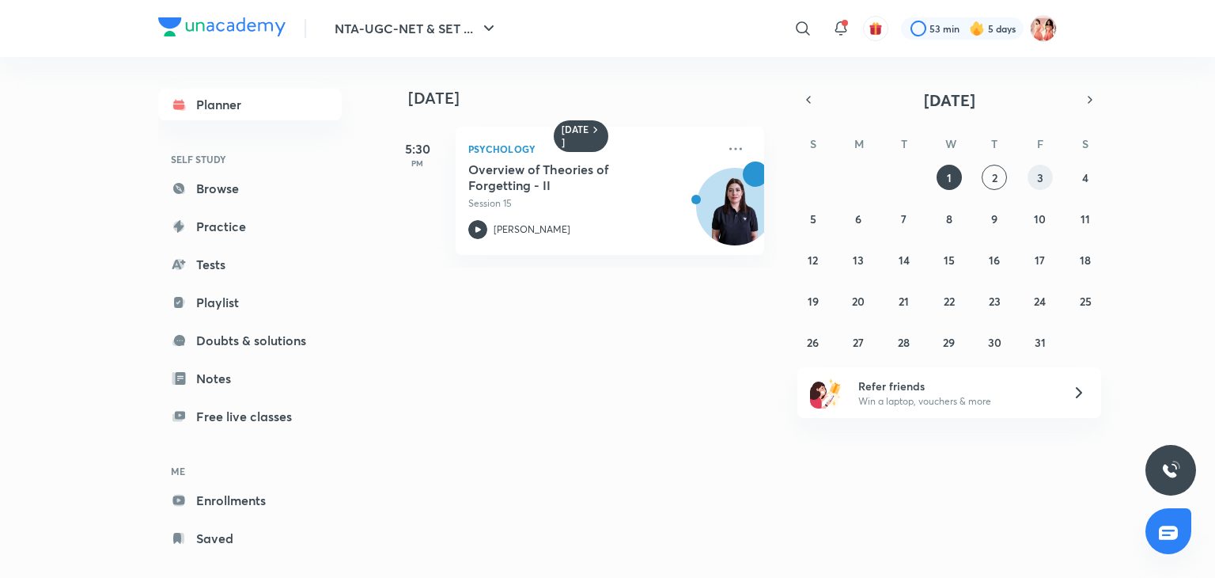 This screenshot has width=1215, height=578. I want to click on abbr: October 19, 2025, so click(813, 301).